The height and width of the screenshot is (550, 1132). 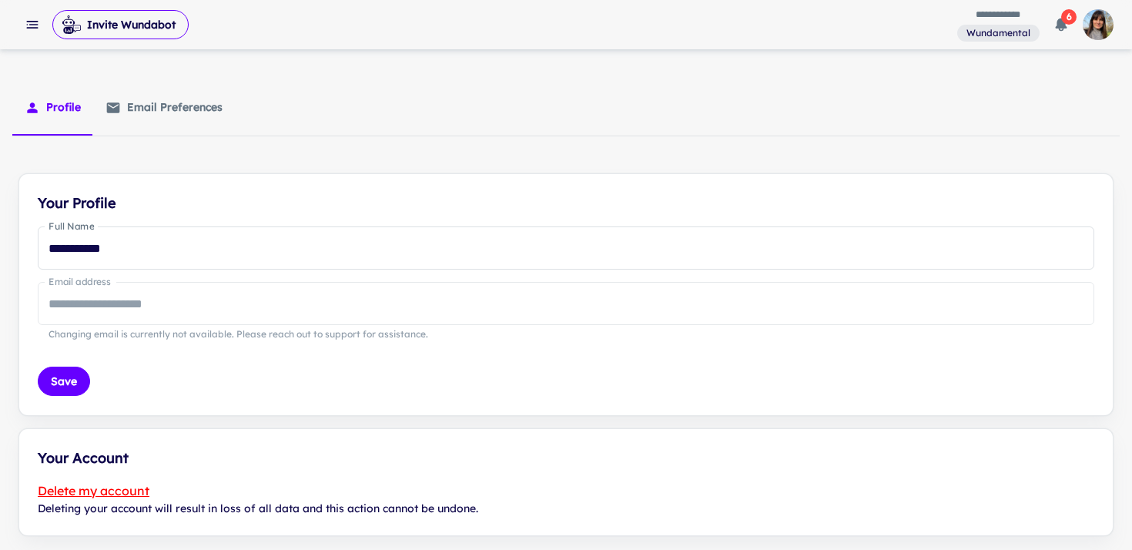 What do you see at coordinates (566, 108) in the screenshot?
I see `div: profile tabs` at bounding box center [566, 108].